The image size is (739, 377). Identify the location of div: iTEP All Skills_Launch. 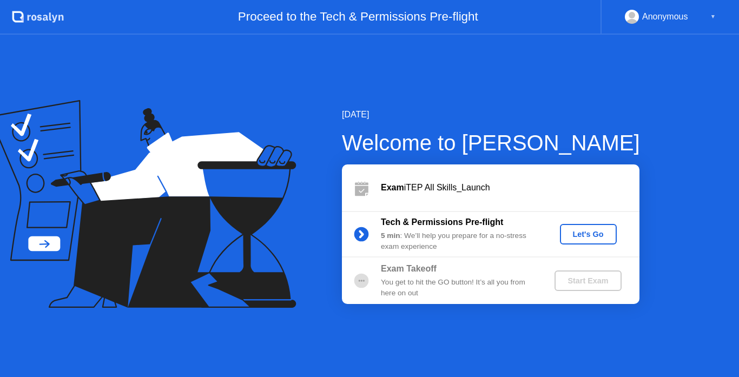
(510, 188).